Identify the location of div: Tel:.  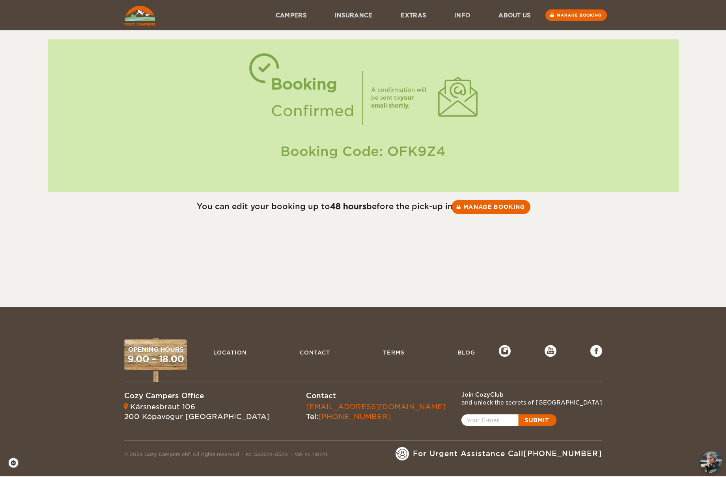
(376, 412).